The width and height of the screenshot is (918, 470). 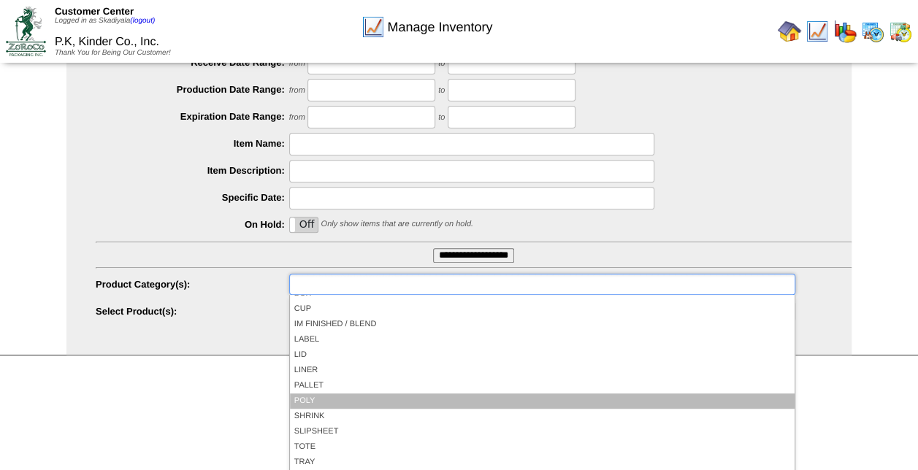 I want to click on li: PALLET, so click(x=542, y=386).